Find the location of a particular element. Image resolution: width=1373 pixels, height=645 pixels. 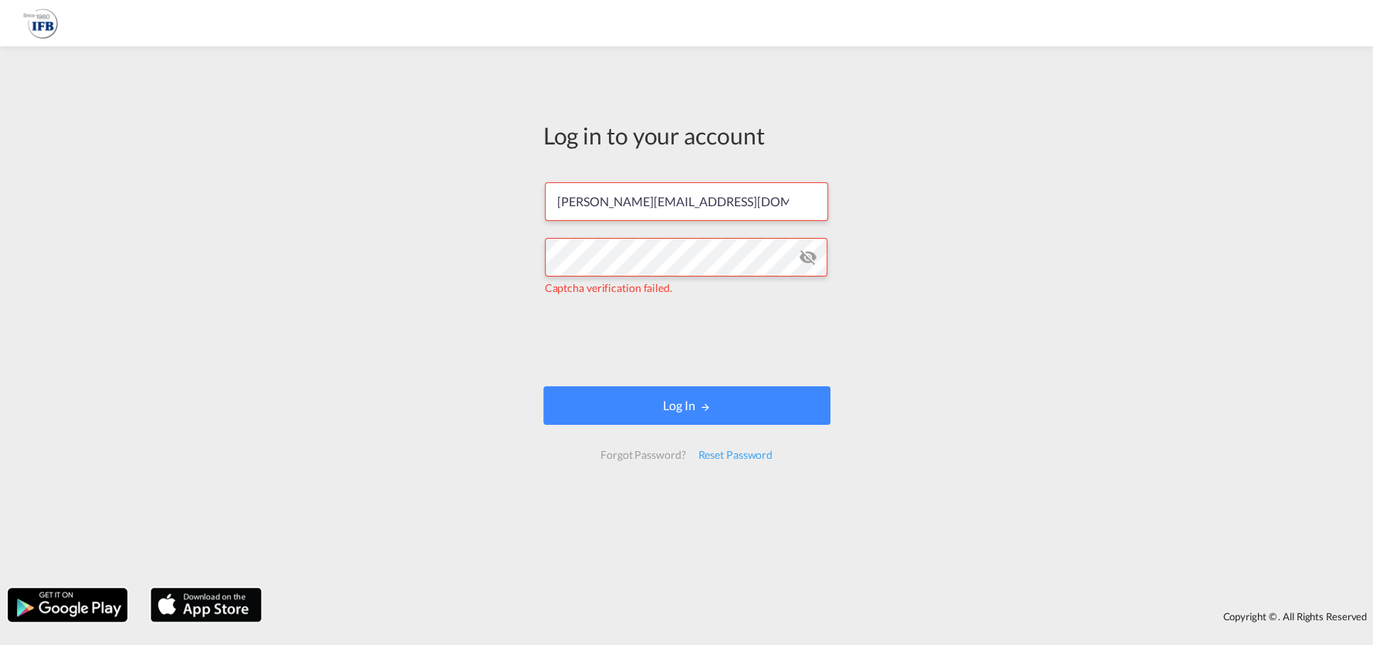

div: Forgot Password? is located at coordinates (643, 455).